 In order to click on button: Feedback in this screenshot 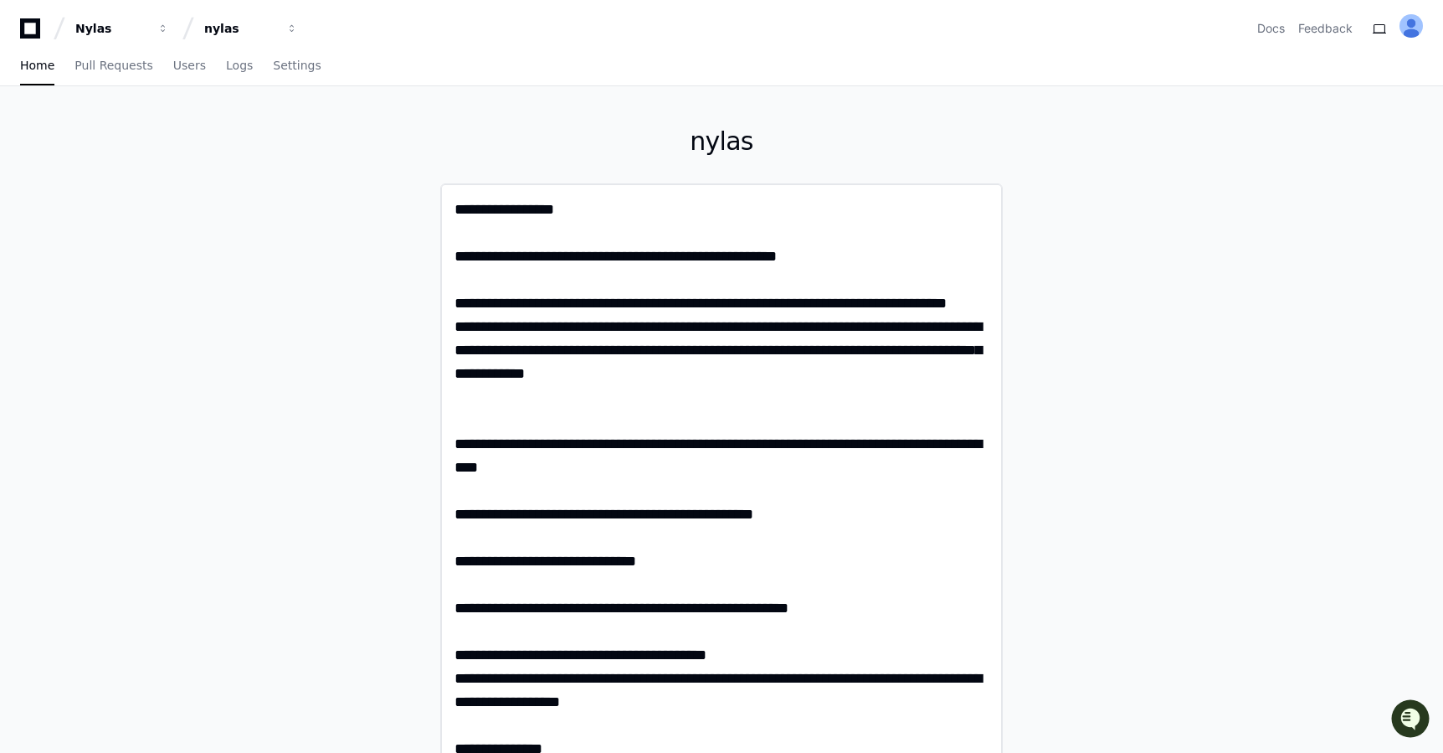, I will do `click(1325, 28)`.